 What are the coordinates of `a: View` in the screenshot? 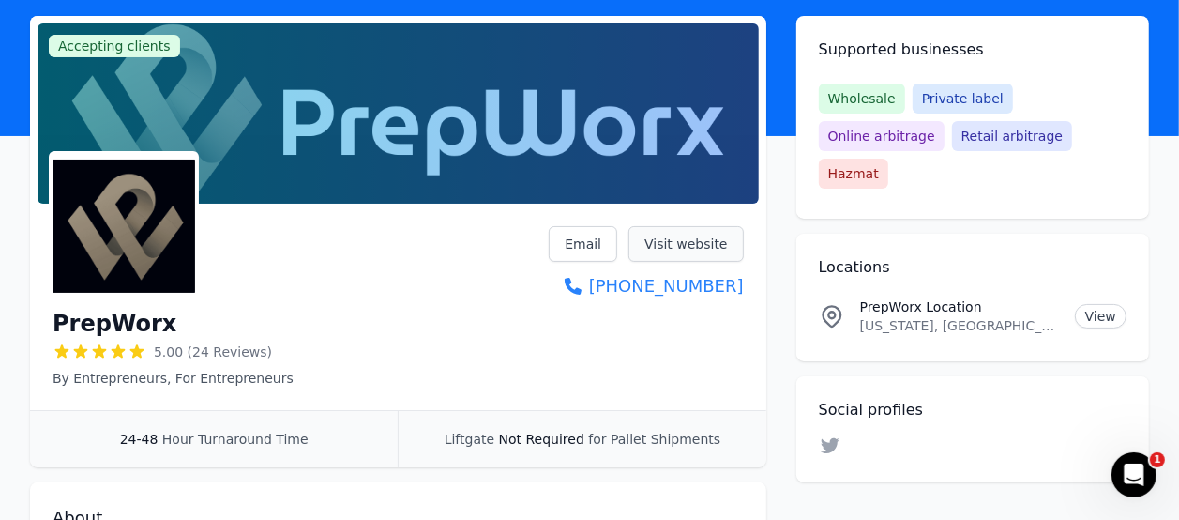 It's located at (1100, 316).